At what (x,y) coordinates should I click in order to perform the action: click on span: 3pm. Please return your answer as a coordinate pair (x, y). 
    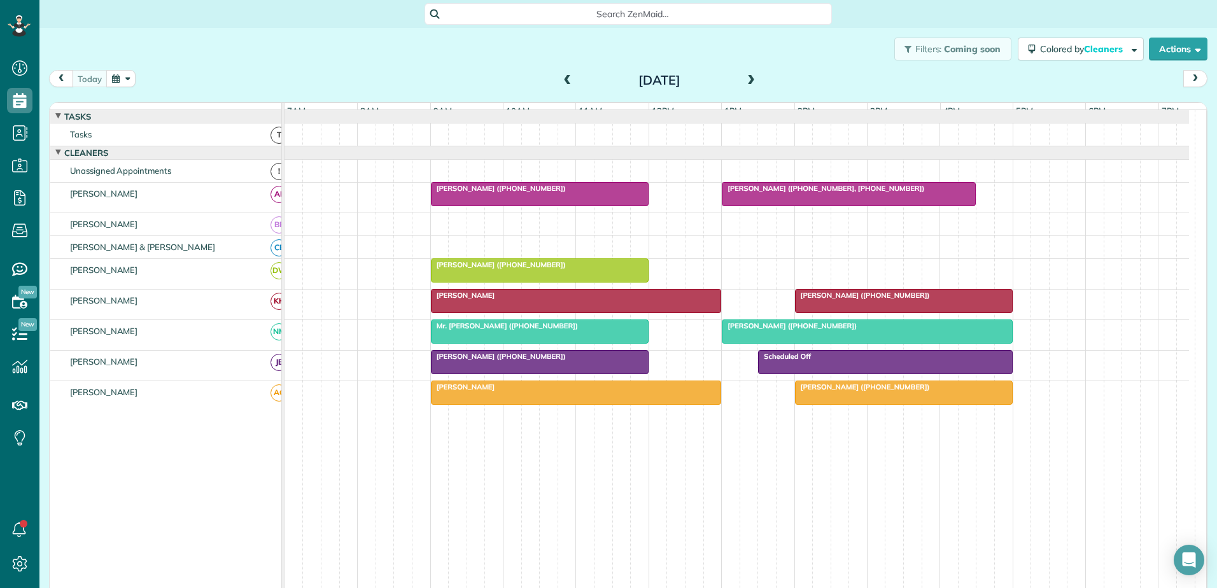
    Looking at the image, I should click on (878, 111).